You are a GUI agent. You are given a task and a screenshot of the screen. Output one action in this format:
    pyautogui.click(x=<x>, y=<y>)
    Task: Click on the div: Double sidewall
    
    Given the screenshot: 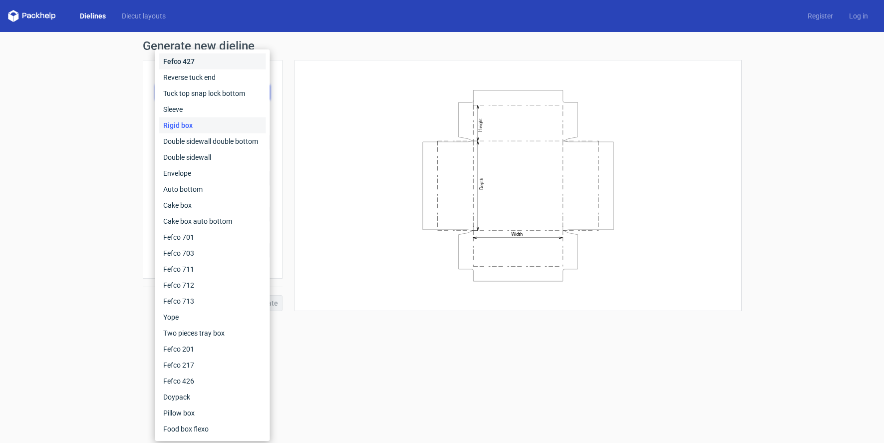 What is the action you would take?
    pyautogui.click(x=213, y=157)
    